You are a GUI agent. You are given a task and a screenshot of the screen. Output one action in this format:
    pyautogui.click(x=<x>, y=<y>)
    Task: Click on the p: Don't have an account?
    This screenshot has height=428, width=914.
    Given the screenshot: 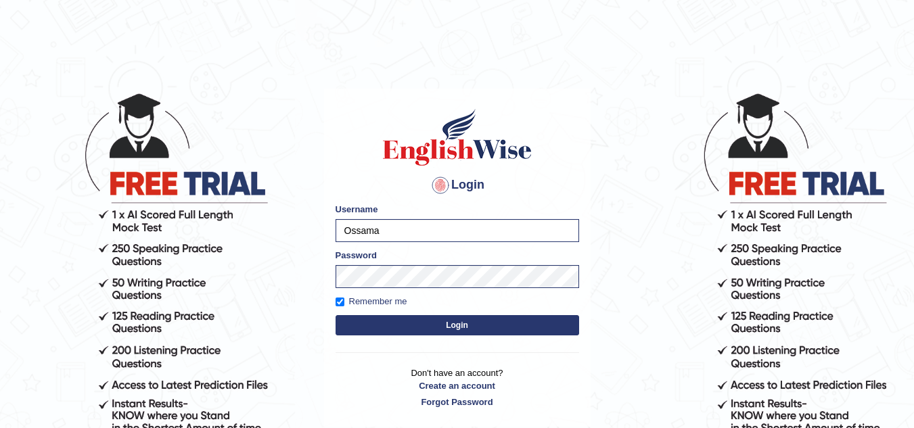 What is the action you would take?
    pyautogui.click(x=457, y=388)
    